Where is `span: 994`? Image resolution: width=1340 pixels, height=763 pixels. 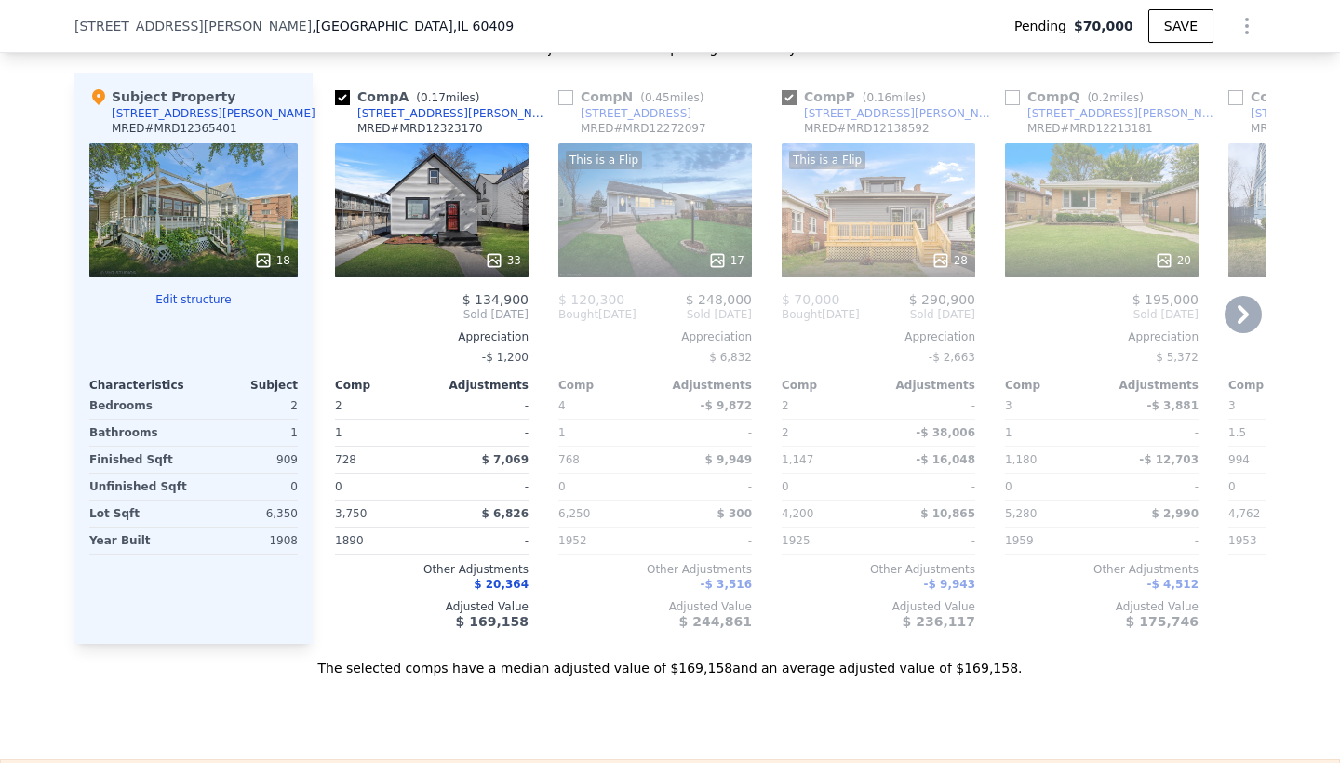
span: 994 is located at coordinates (1239, 460).